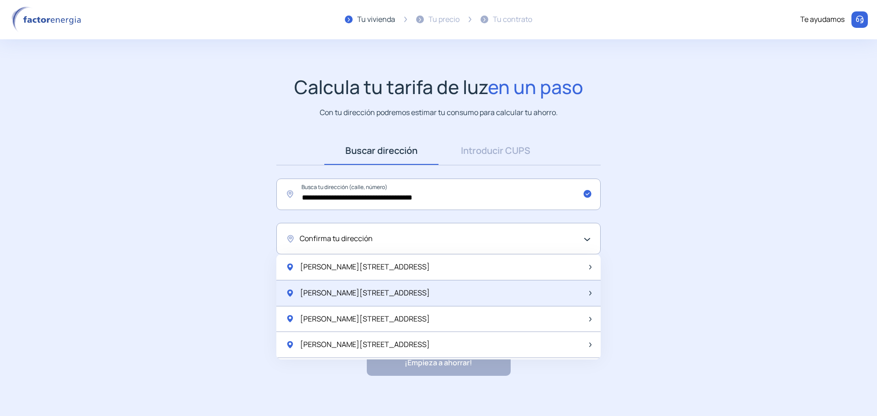  I want to click on div: Tu vivienda, so click(376, 20).